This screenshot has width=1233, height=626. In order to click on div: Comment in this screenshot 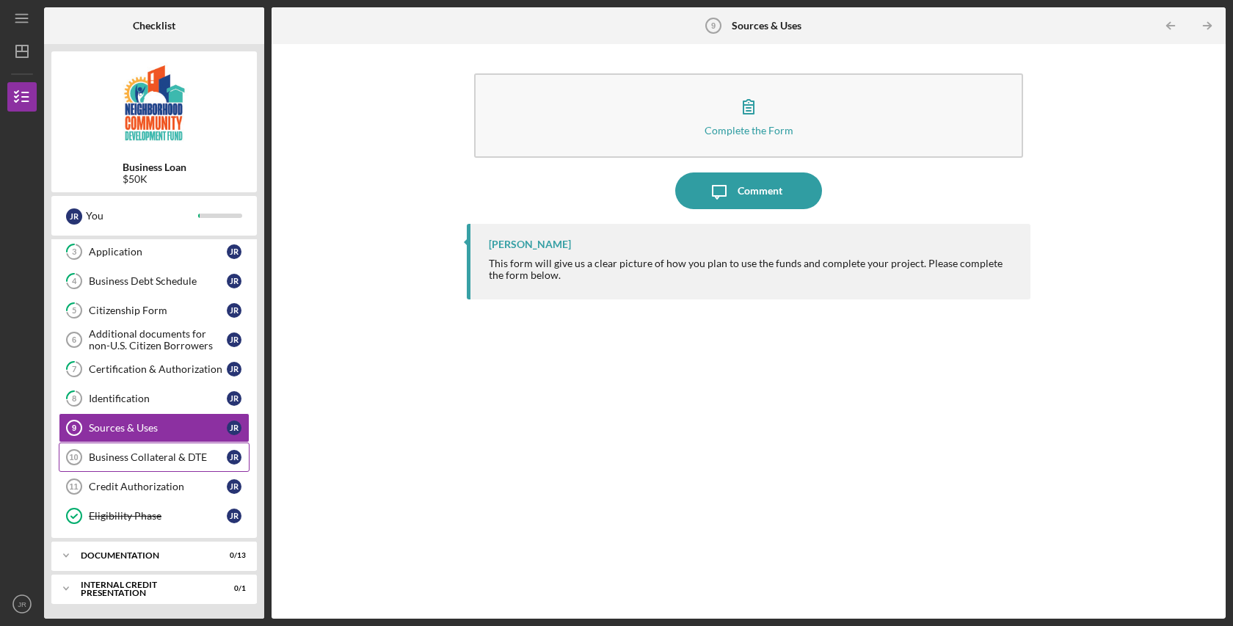, I will do `click(760, 191)`.